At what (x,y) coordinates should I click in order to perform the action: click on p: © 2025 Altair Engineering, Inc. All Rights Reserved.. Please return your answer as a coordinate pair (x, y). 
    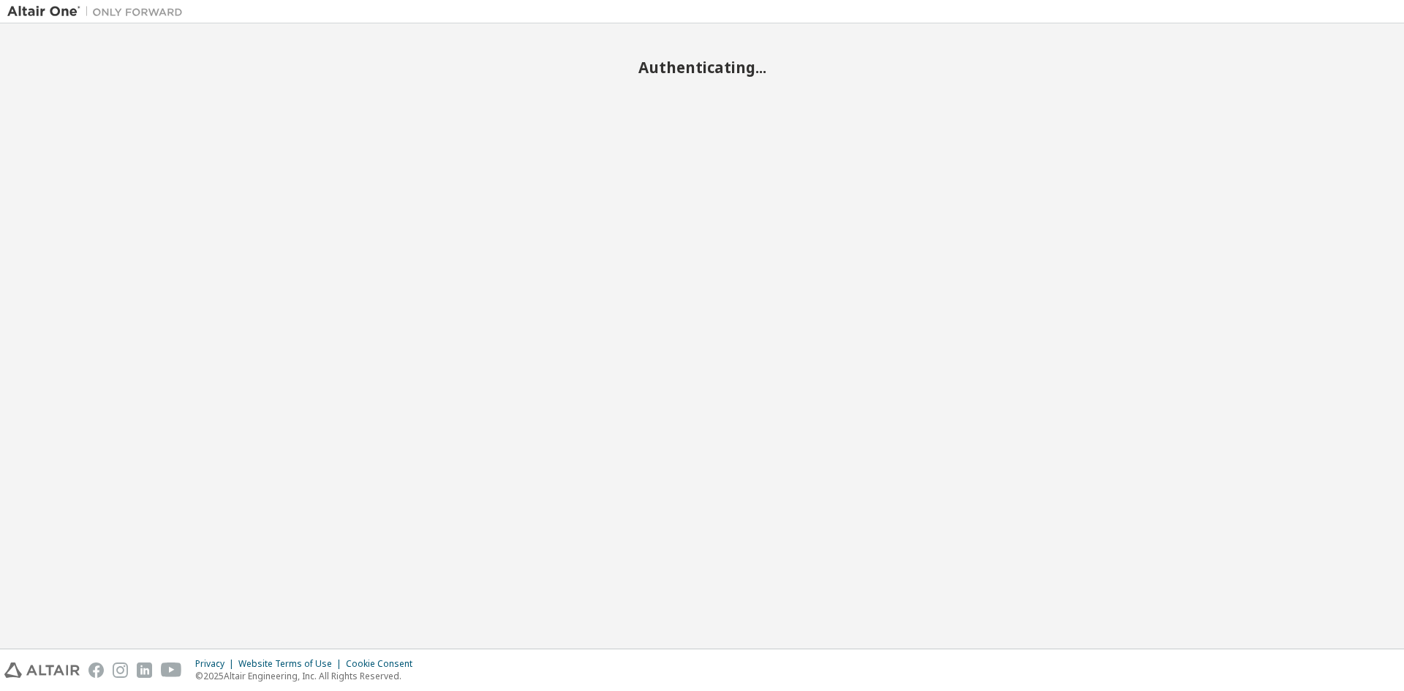
    Looking at the image, I should click on (308, 676).